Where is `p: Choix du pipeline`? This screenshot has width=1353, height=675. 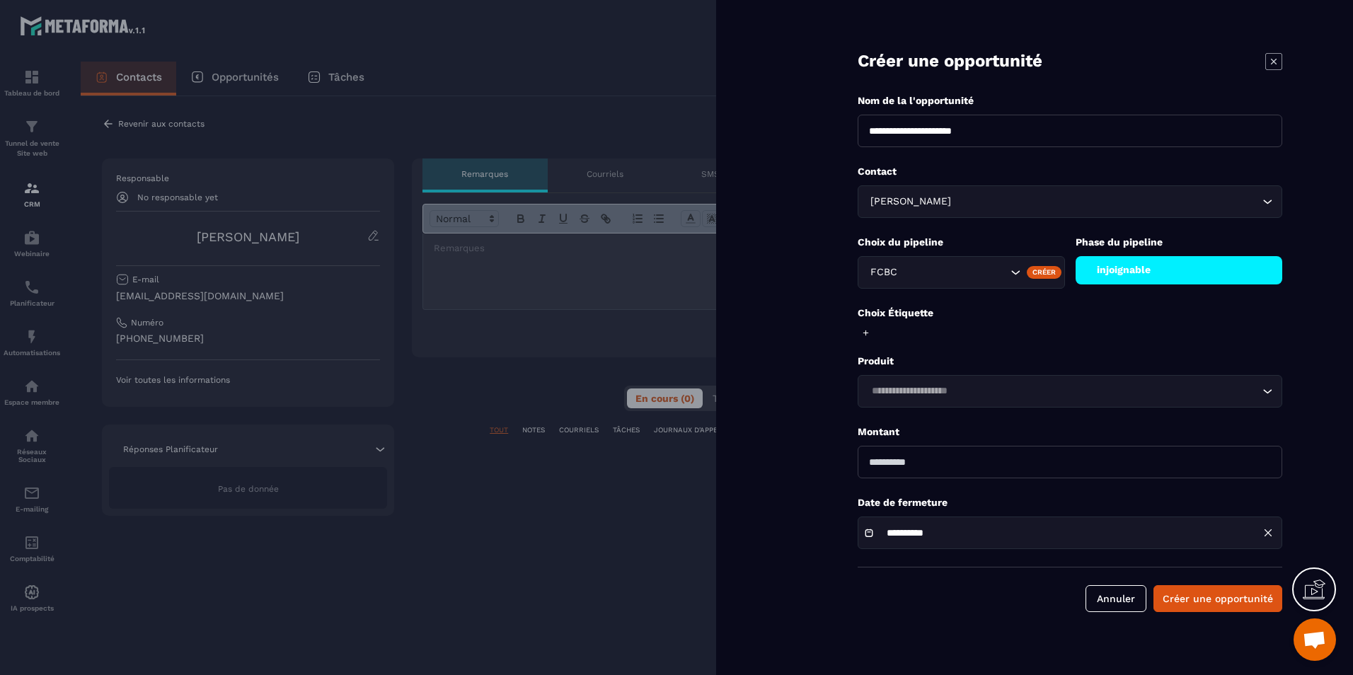
p: Choix du pipeline is located at coordinates (961, 242).